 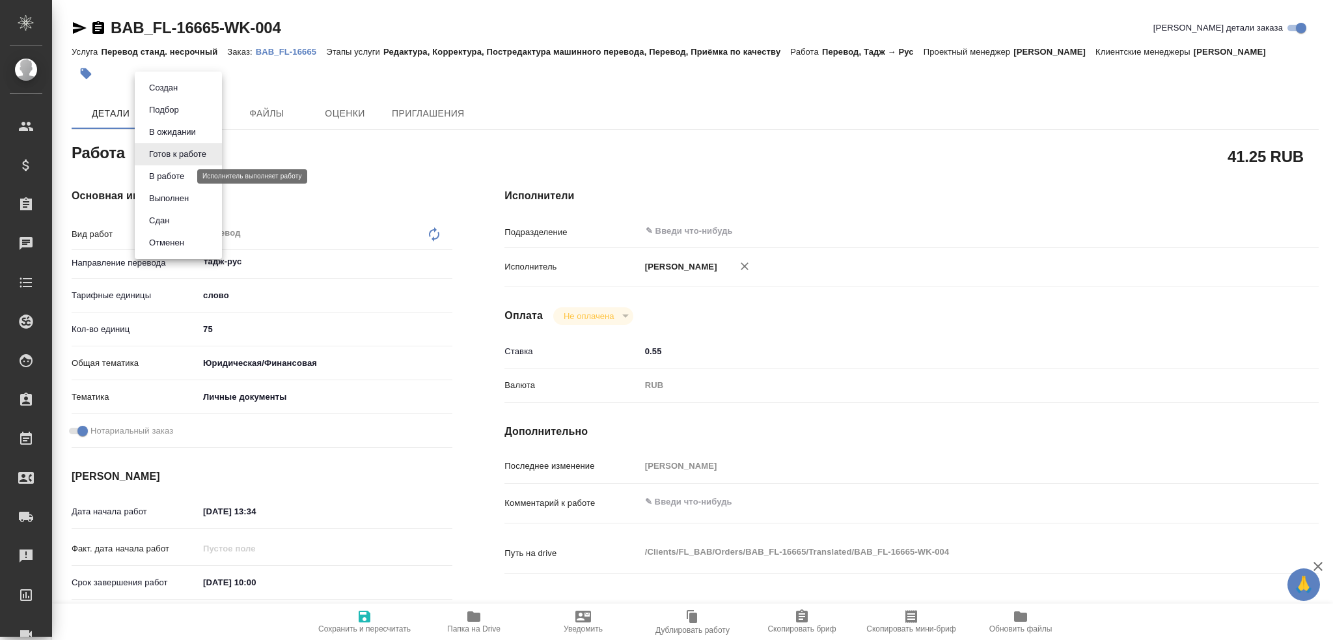 I want to click on button: Подбор, so click(x=164, y=110).